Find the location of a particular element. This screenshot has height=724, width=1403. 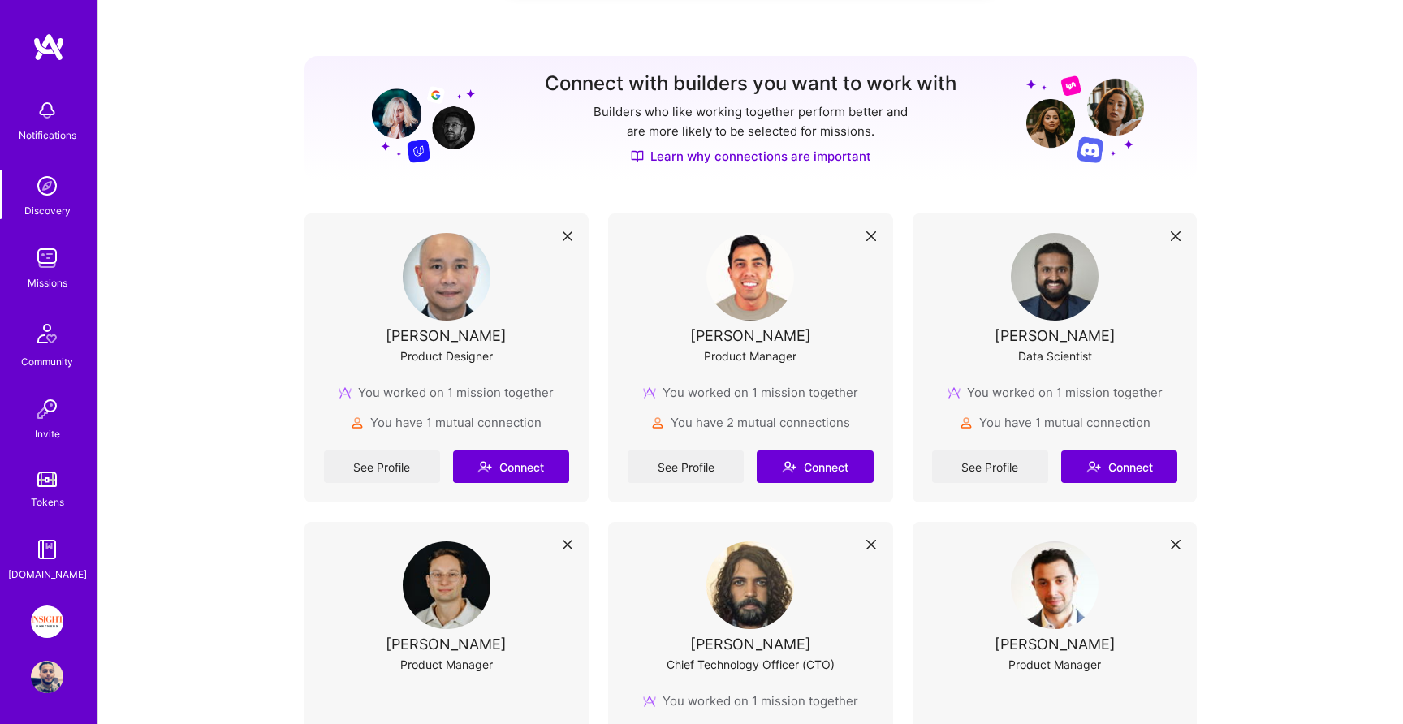

img: Insight Partners: Data & AI - Sourcing is located at coordinates (47, 622).